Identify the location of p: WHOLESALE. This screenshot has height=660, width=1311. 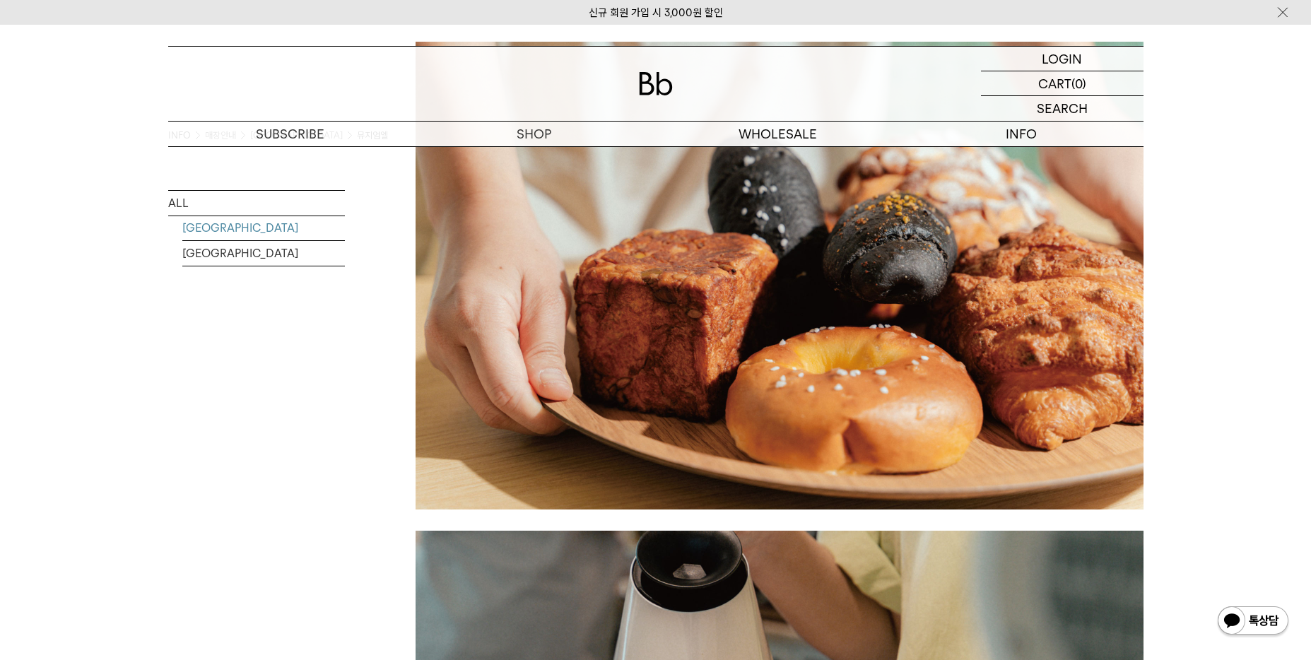
(778, 134).